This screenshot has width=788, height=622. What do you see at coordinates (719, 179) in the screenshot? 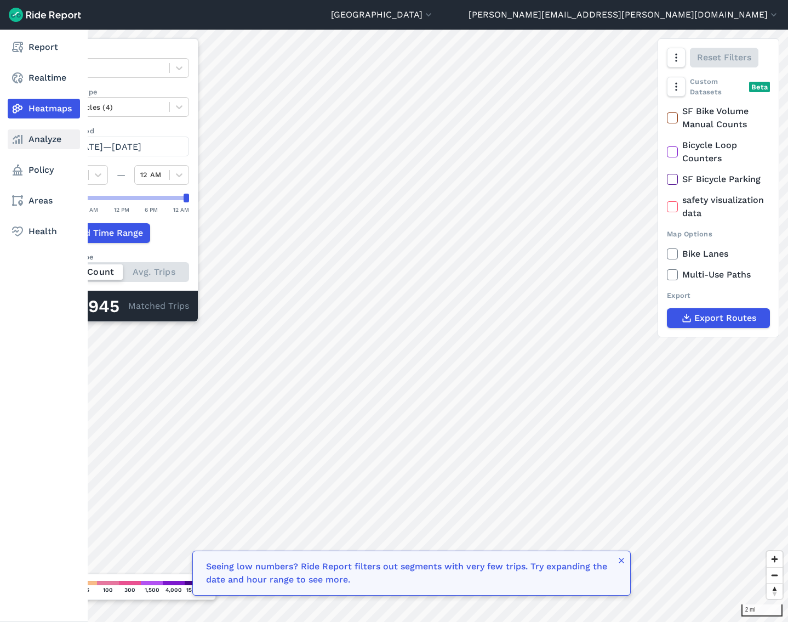
I see `label: SF Bicycle Parking` at bounding box center [719, 179].